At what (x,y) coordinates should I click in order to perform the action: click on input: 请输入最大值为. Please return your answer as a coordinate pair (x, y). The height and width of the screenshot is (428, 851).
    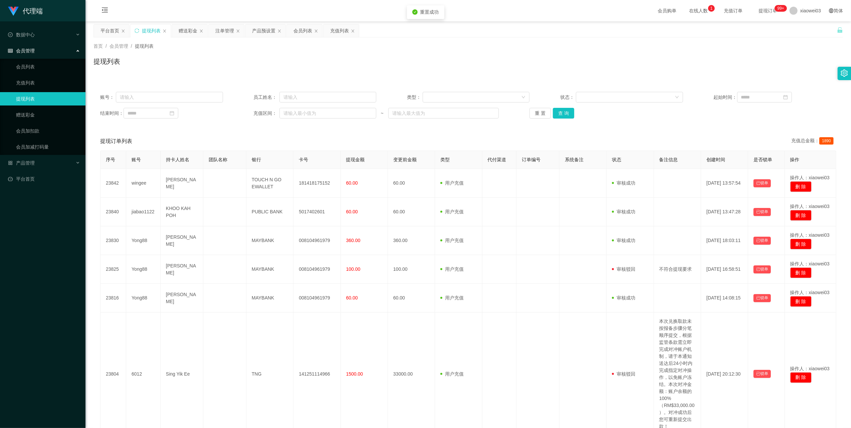
    Looking at the image, I should click on (444, 113).